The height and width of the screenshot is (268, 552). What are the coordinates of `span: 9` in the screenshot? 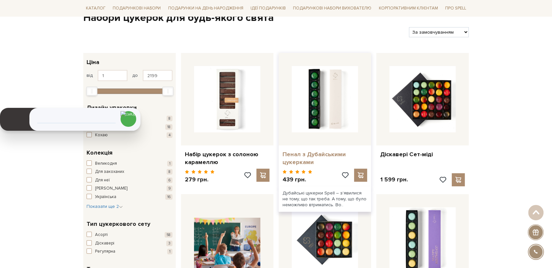 It's located at (170, 188).